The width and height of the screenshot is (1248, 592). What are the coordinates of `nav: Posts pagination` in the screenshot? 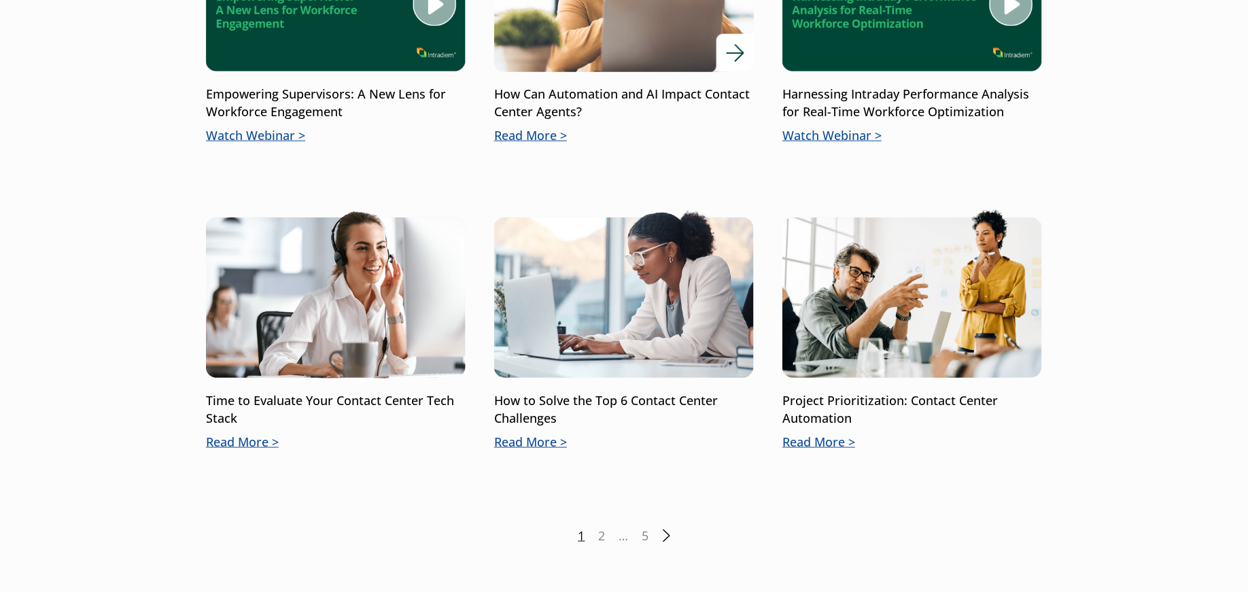 It's located at (624, 536).